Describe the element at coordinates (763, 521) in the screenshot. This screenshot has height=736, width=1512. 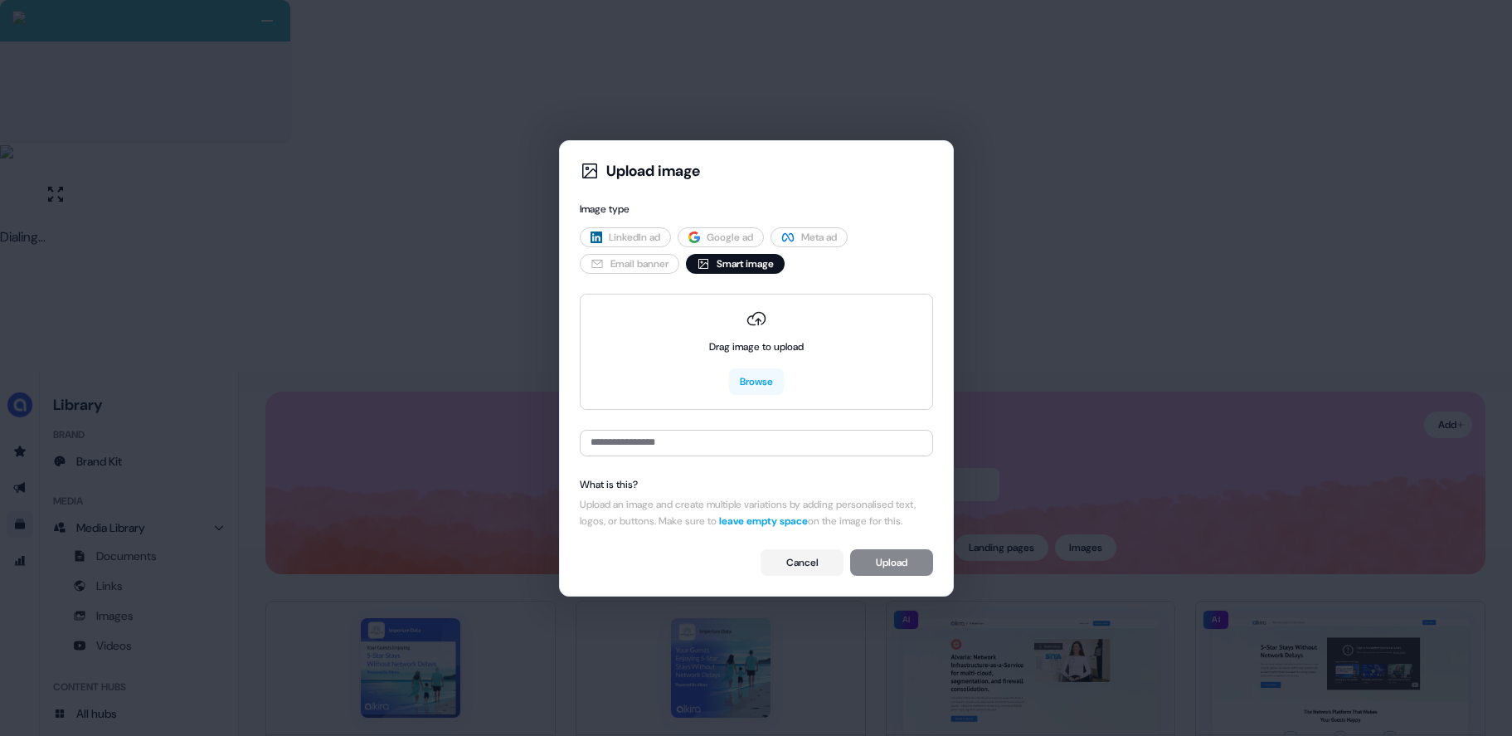
I see `span: leave empty space` at that location.